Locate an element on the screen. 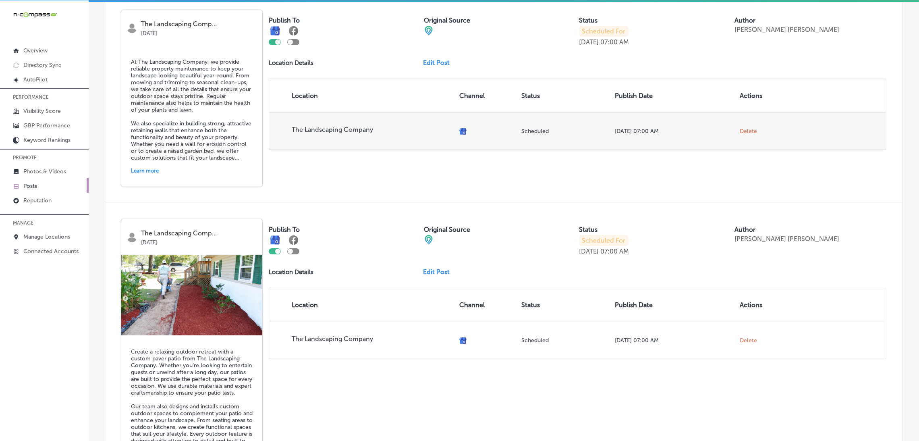  h5: At The Landscaping Company, we provide reliable property maintenance to keep your landscape looki... is located at coordinates (192, 110).